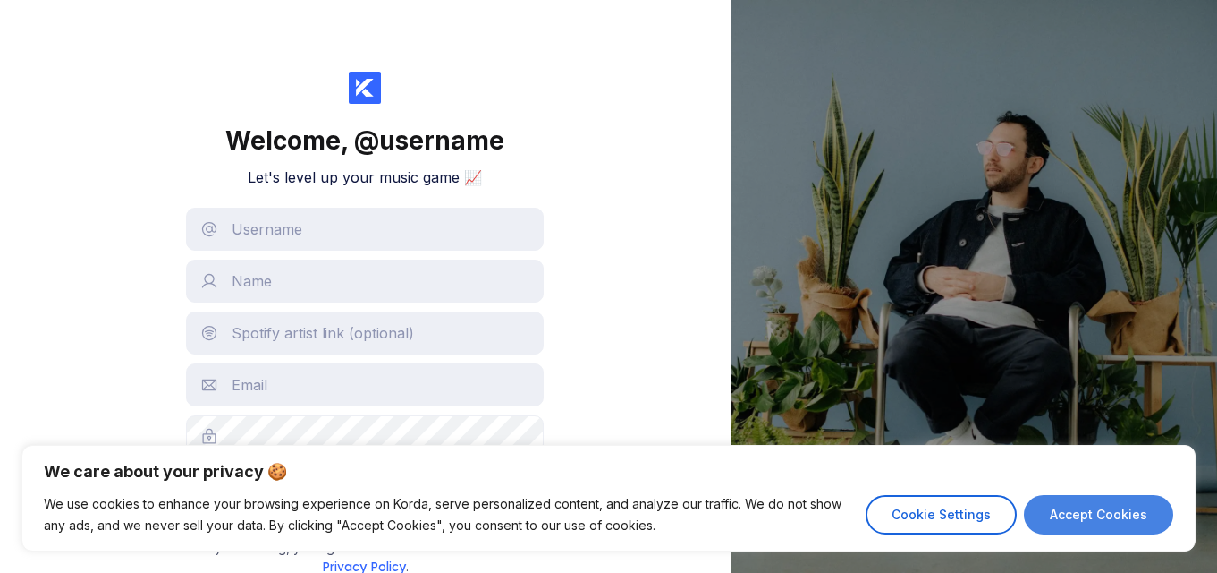 This screenshot has width=1217, height=573. I want to click on input: Email, so click(365, 385).